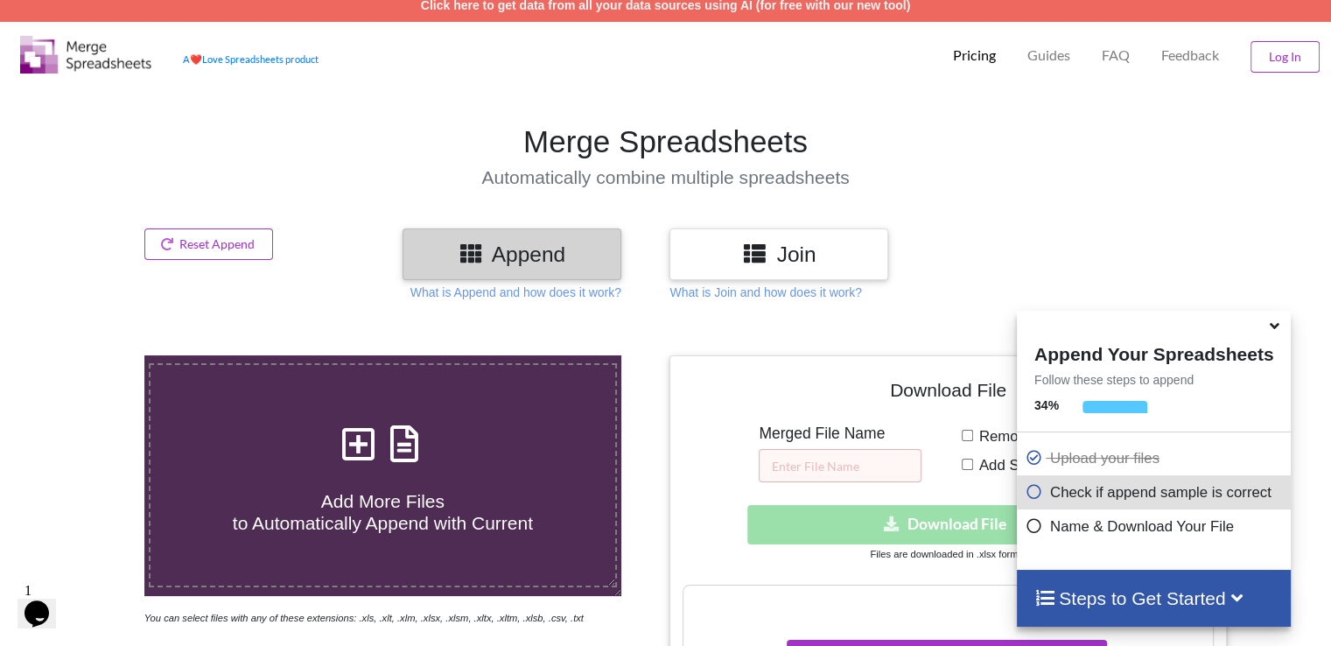  Describe the element at coordinates (1156, 492) in the screenshot. I see `p: Check if append sample is correct` at that location.